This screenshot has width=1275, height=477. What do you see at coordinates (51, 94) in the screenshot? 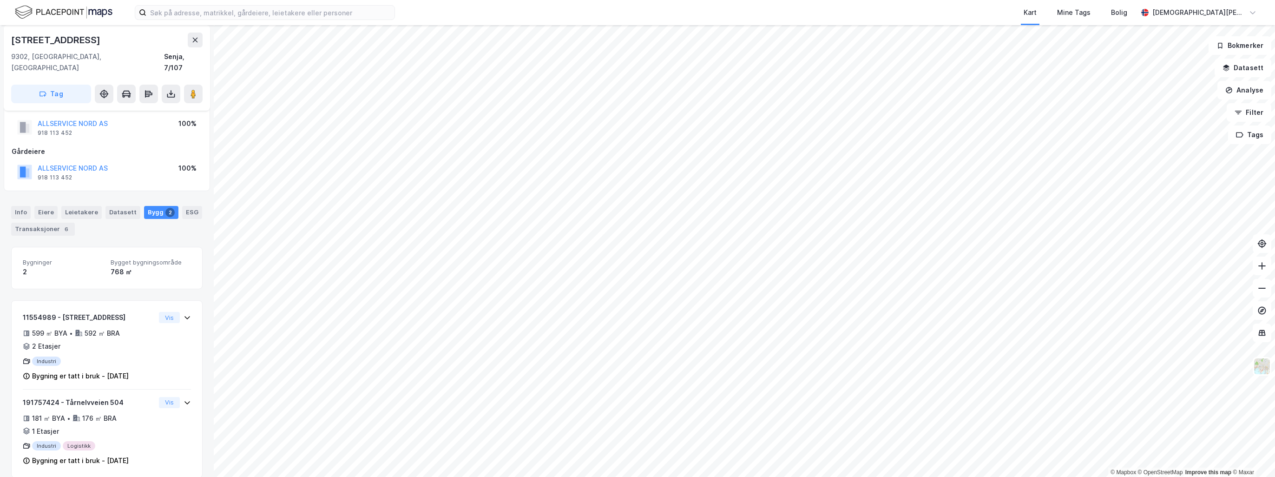
I see `button: Tag` at bounding box center [51, 94].